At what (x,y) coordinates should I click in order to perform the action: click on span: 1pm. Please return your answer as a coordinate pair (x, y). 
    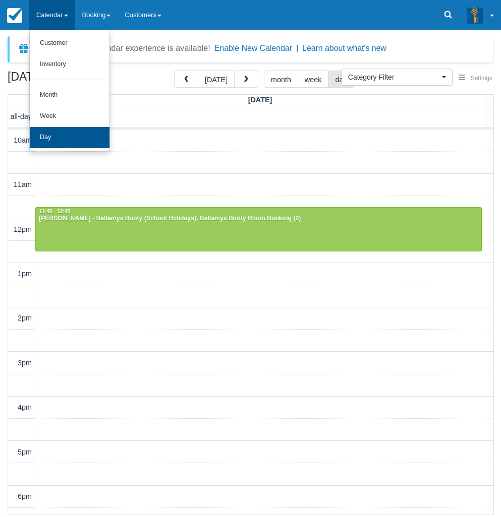
    Looking at the image, I should click on (25, 274).